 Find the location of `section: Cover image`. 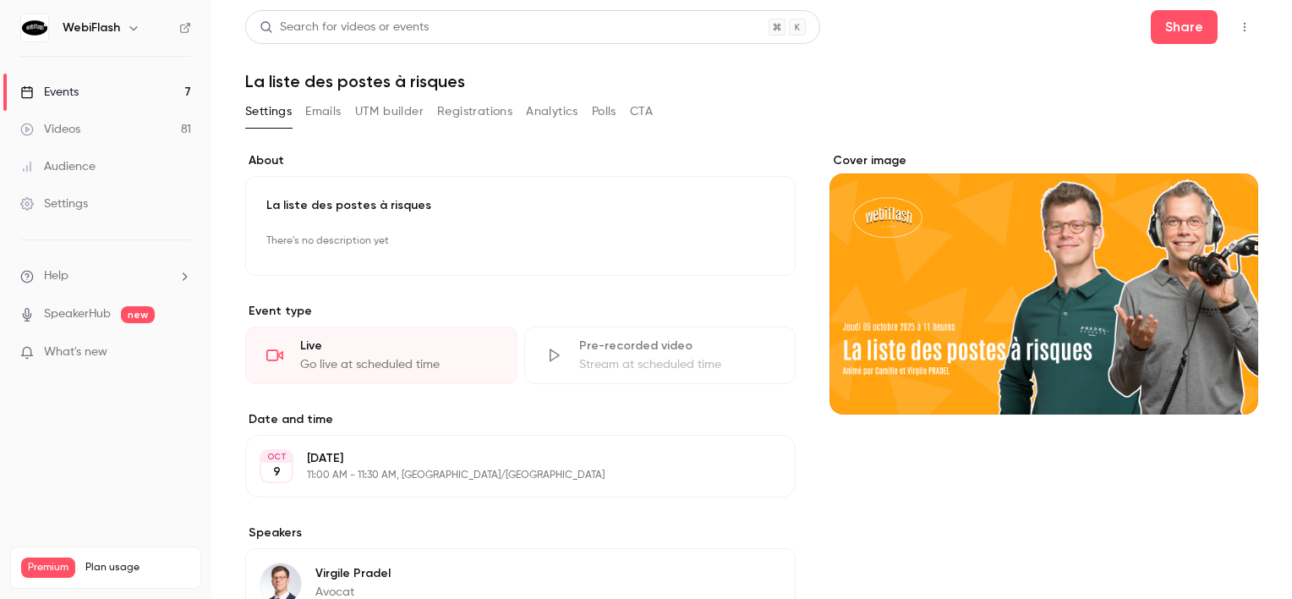

section: Cover image is located at coordinates (1043, 283).